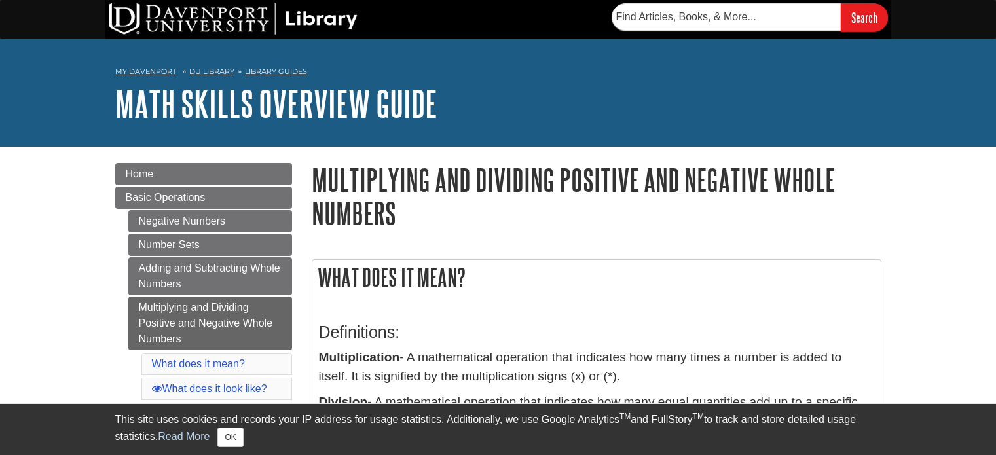  I want to click on p: - A mathematical operation that indicates how many times a number is added to itself. It is signi..., so click(597, 367).